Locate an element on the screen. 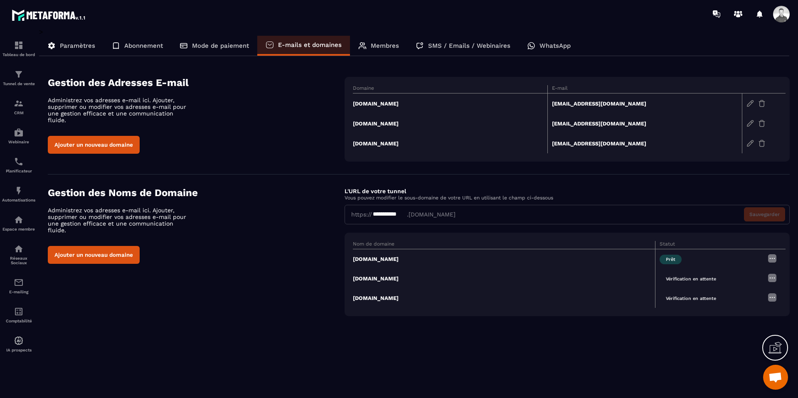 This screenshot has height=398, width=798. p: Réseaux Sociaux is located at coordinates (19, 261).